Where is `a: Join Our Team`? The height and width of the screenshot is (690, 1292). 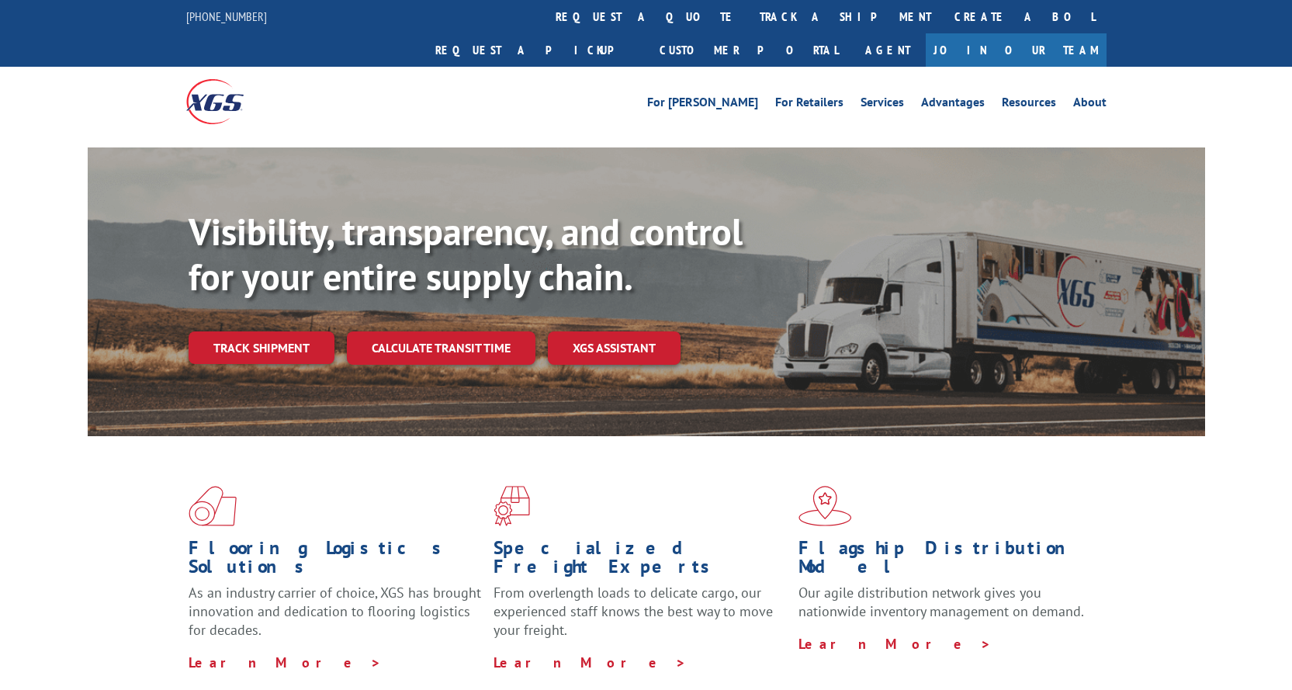
a: Join Our Team is located at coordinates (1016, 50).